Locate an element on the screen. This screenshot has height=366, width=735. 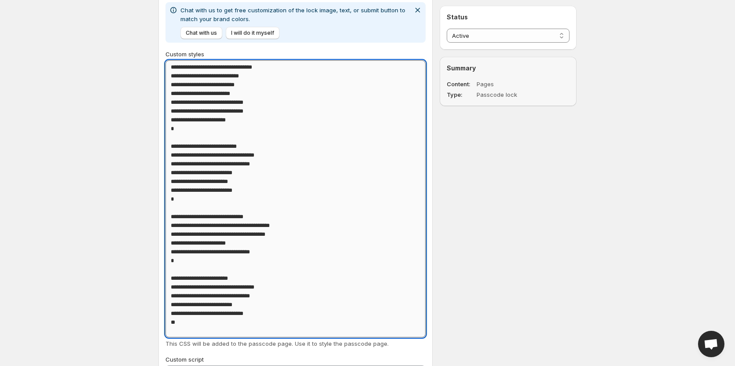
dt: Type : is located at coordinates (461, 95).